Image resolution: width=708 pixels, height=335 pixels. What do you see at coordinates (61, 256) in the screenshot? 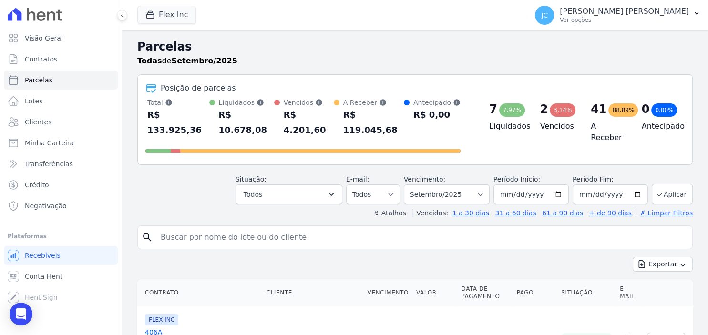
I see `a: Recebíveis` at bounding box center [61, 256].